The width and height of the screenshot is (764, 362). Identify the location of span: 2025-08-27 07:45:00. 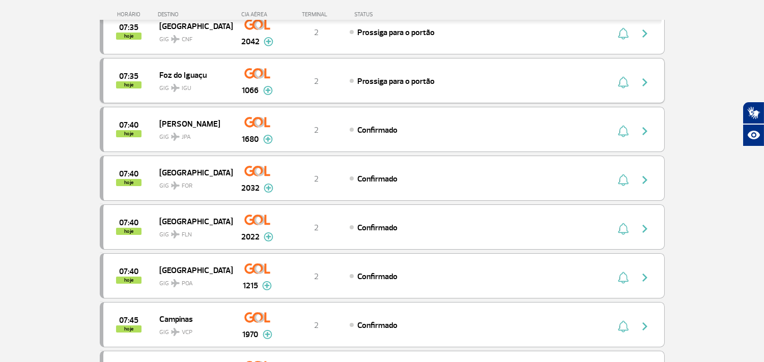
(129, 321).